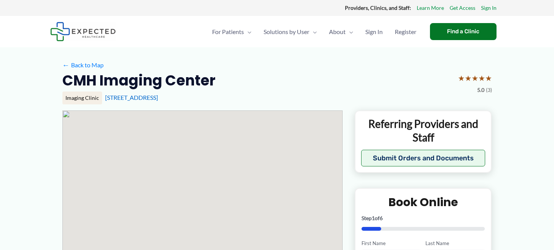  Describe the element at coordinates (463, 31) in the screenshot. I see `div: Find a Clinic` at that location.